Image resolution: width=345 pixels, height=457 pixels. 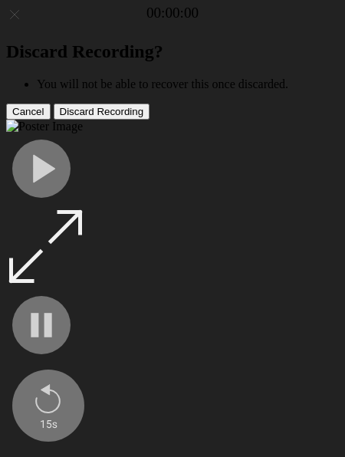 I want to click on button: Cancel, so click(x=28, y=111).